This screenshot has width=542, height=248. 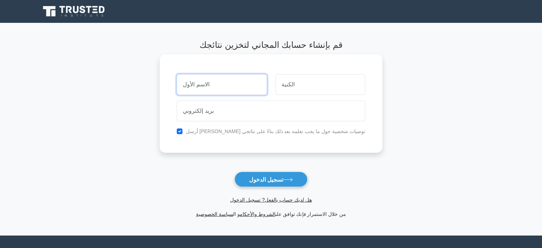 What do you see at coordinates (271, 179) in the screenshot?
I see `button: تسجيل الدخول` at bounding box center [271, 179].